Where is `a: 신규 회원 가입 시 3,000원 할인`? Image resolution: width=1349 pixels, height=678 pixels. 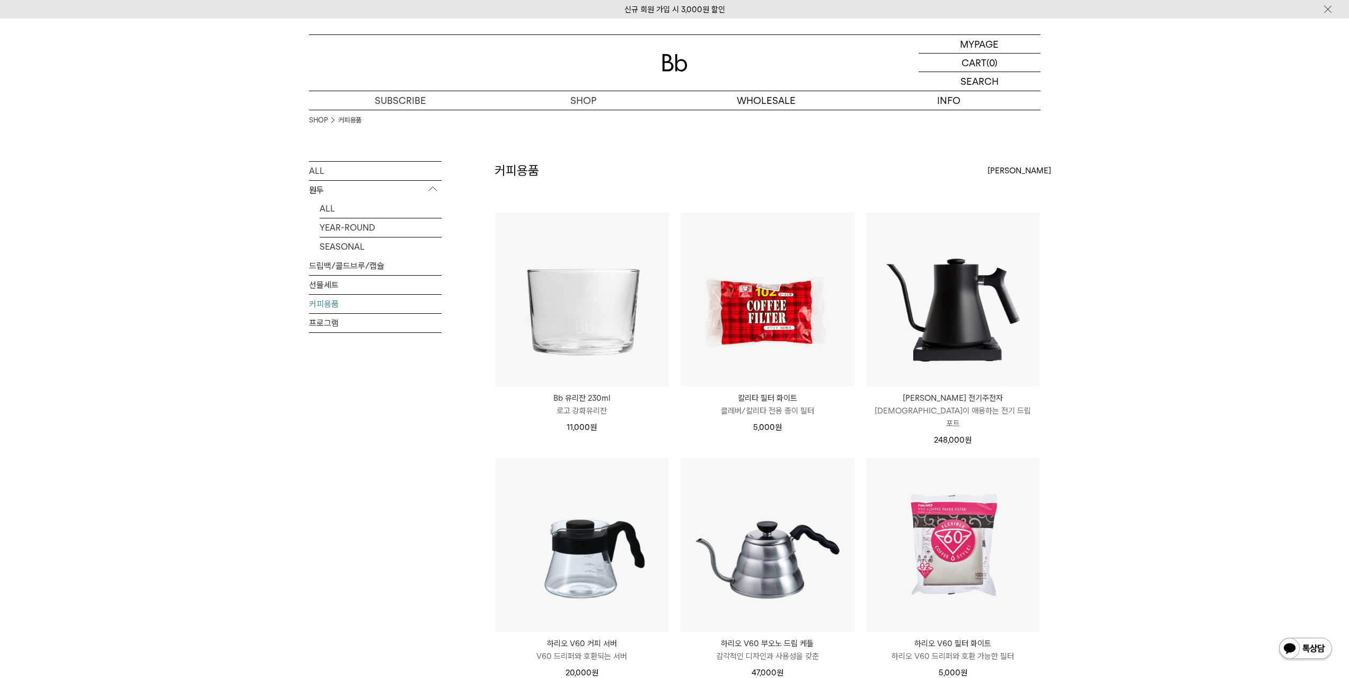
a: 신규 회원 가입 시 3,000원 할인 is located at coordinates (675, 10).